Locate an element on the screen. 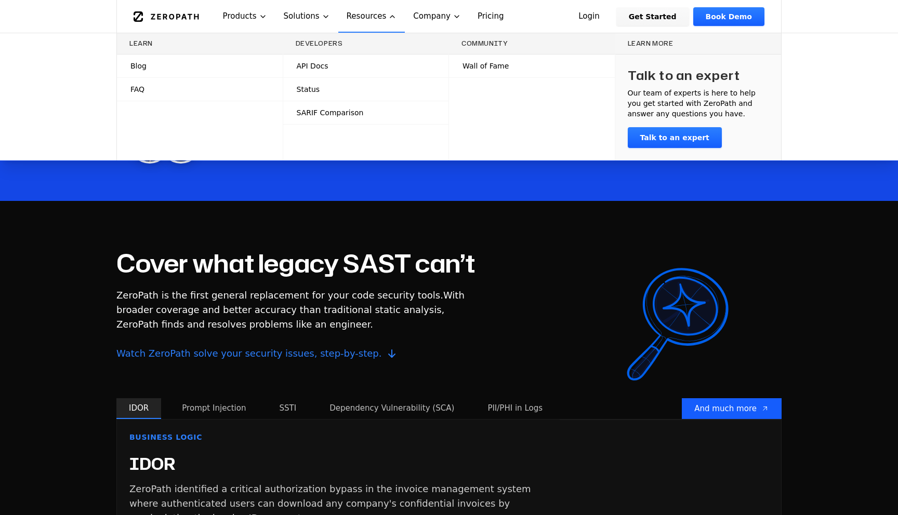 The height and width of the screenshot is (515, 898). a: Wall of Fame is located at coordinates (532, 66).